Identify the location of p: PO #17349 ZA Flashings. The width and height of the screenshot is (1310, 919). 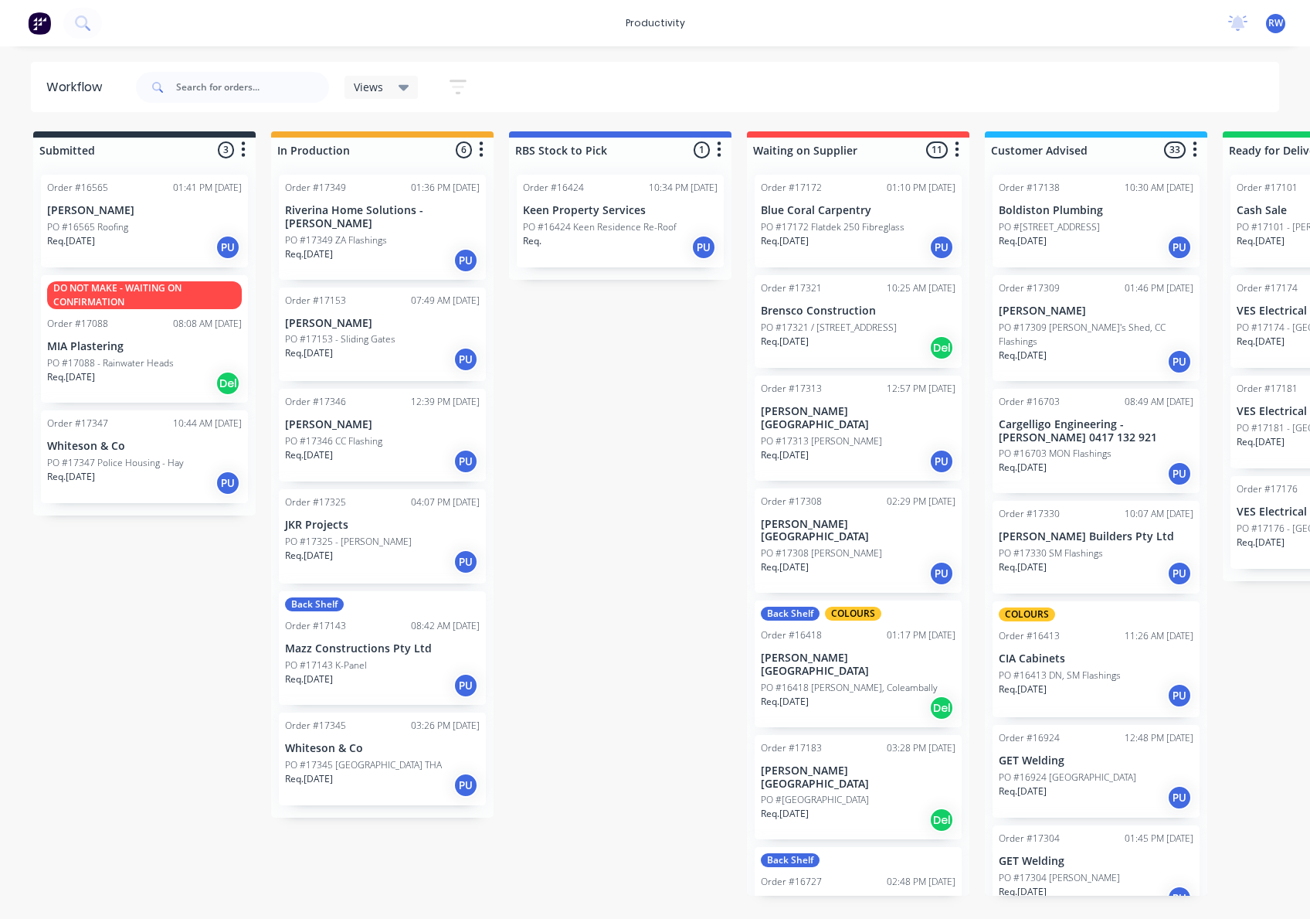
(336, 240).